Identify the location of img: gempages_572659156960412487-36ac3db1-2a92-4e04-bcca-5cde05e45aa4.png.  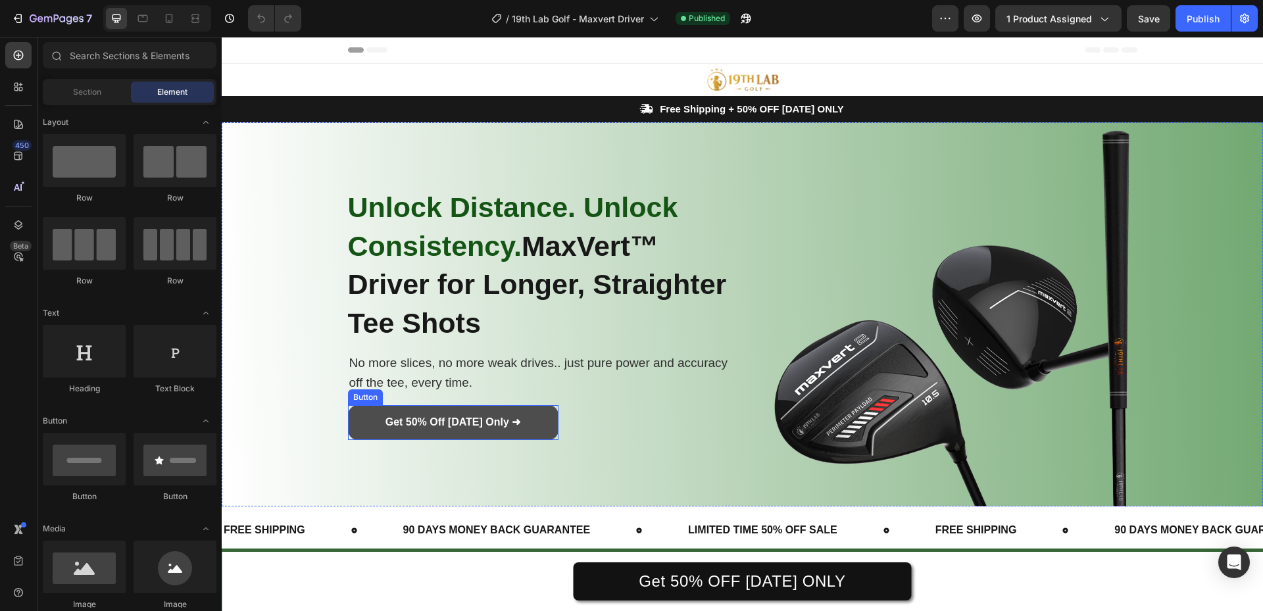
(520, 43).